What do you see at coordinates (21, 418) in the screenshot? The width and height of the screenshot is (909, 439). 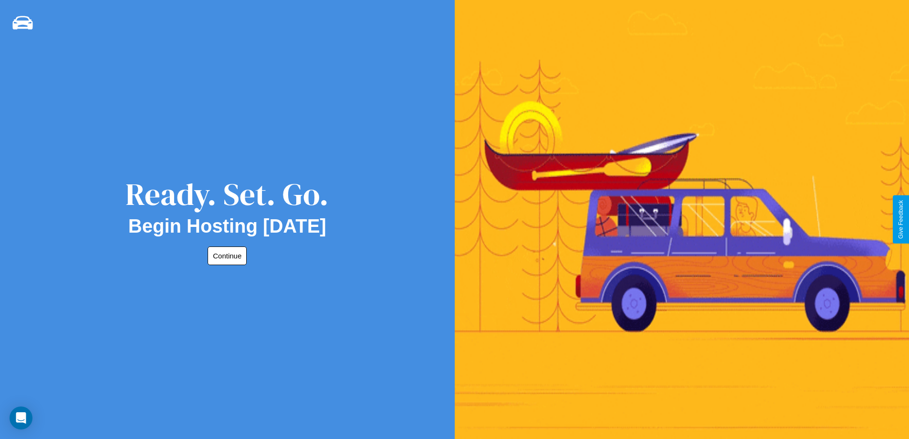 I see `div: Open Intercom Messenger` at bounding box center [21, 418].